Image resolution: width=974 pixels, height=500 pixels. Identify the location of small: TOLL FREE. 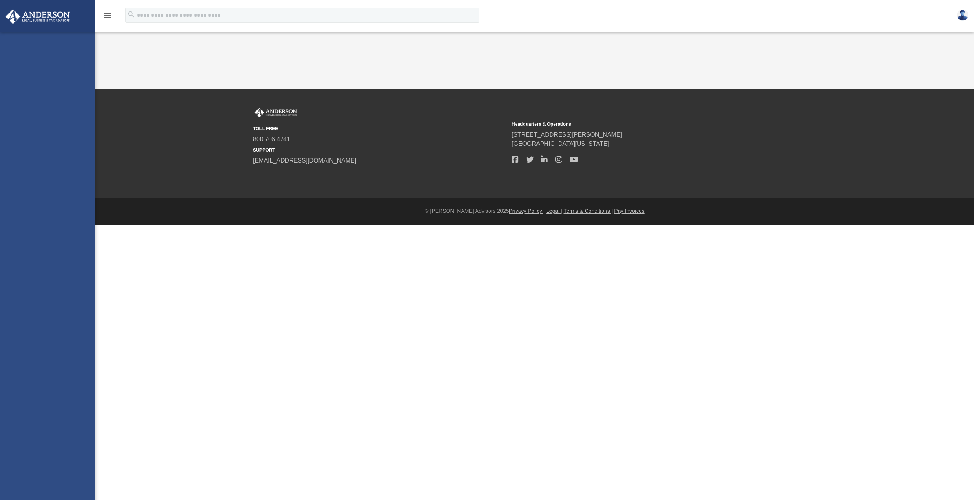
(380, 129).